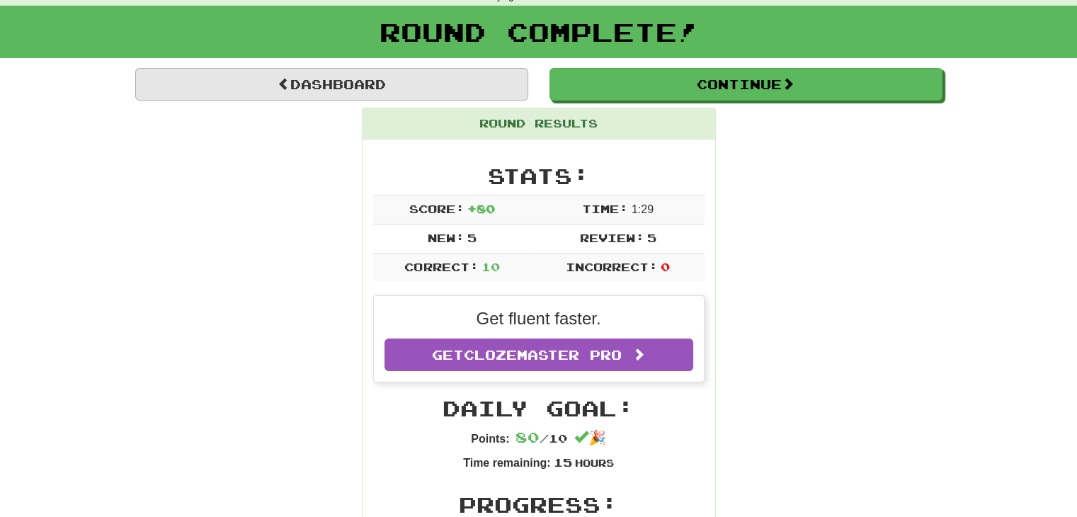  What do you see at coordinates (491, 266) in the screenshot?
I see `span: 10` at bounding box center [491, 266].